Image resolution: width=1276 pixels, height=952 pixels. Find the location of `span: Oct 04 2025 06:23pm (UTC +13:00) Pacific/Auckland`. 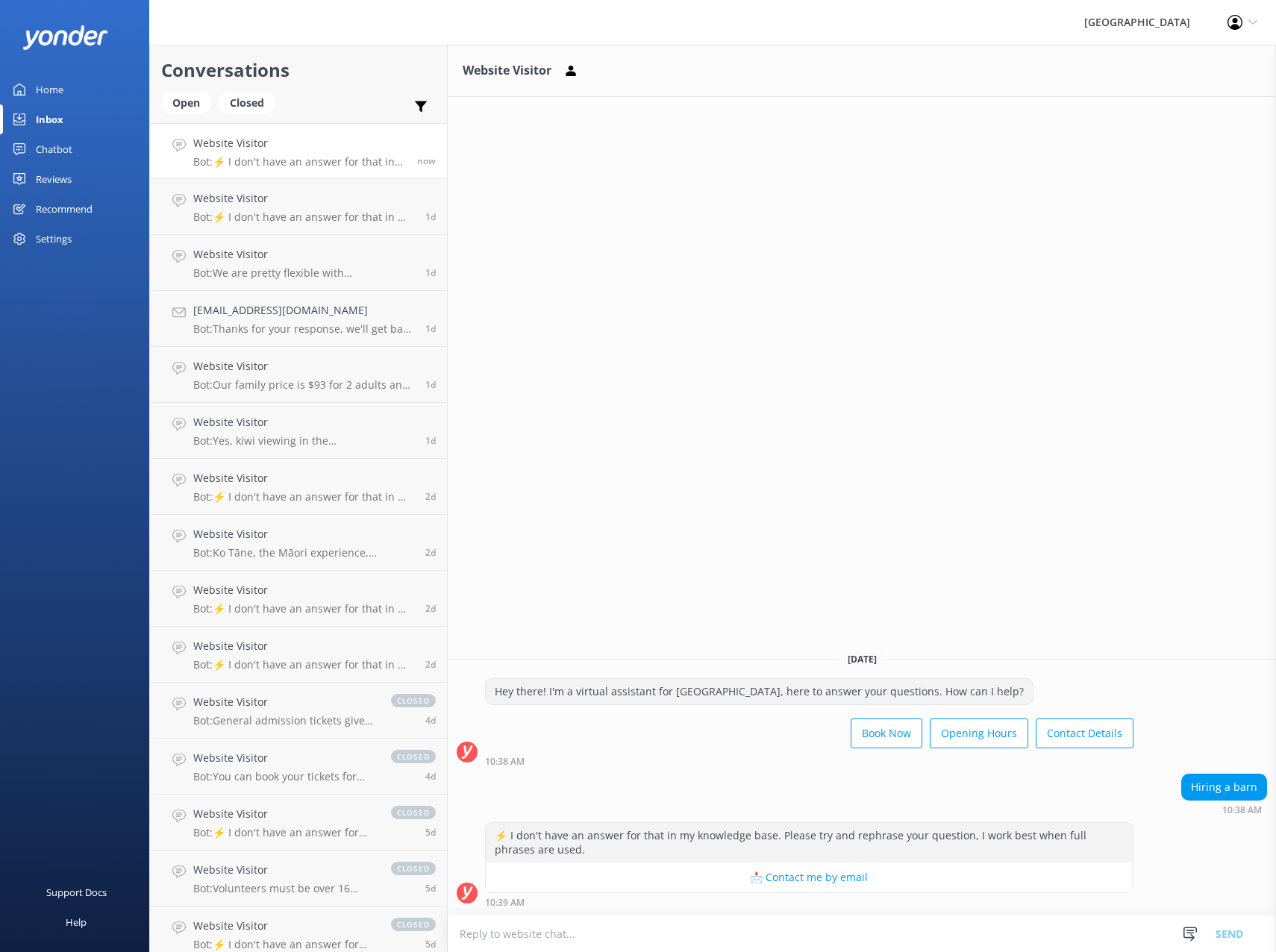

span: Oct 04 2025 06:23pm (UTC +13:00) Pacific/Auckland is located at coordinates (431, 552).